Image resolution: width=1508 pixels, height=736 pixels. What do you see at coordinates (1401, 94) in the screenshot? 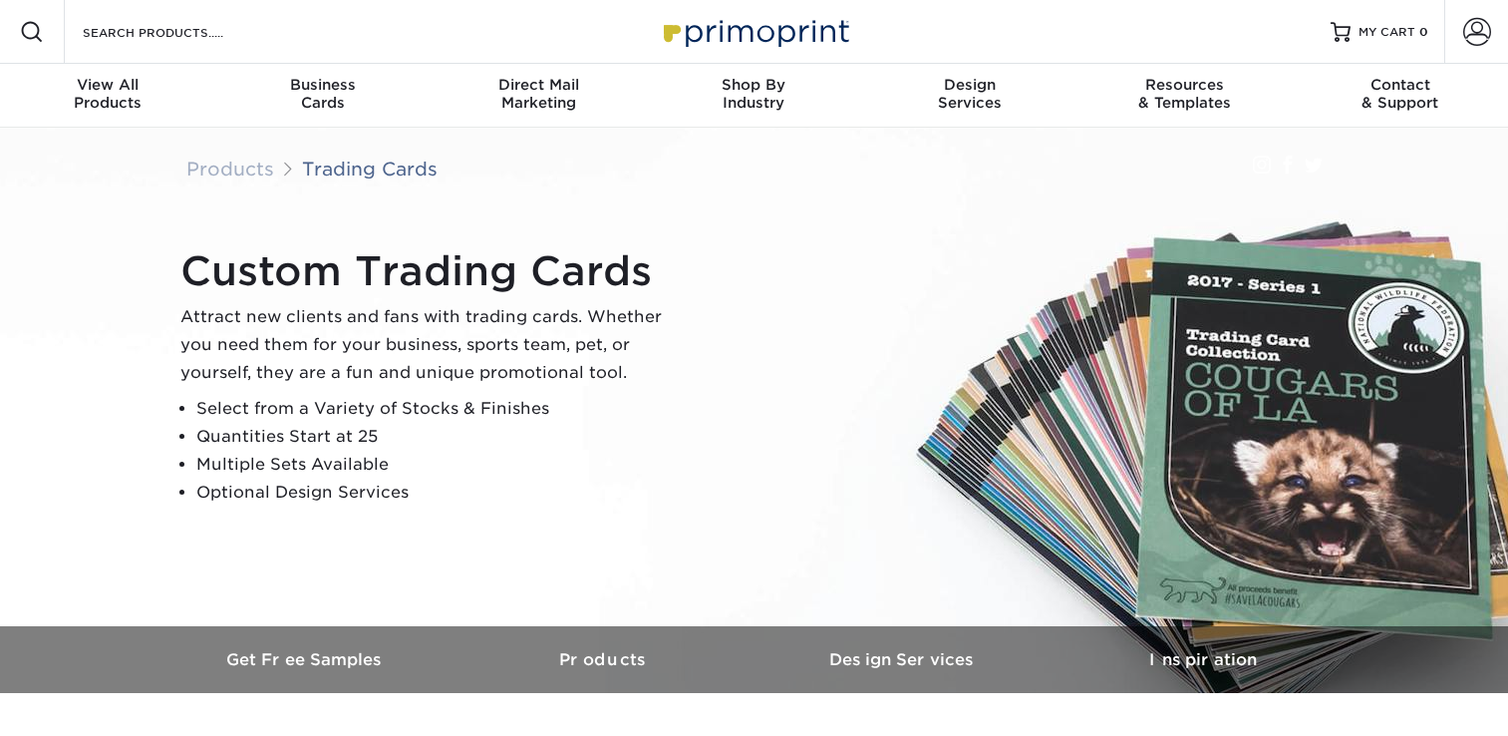
I see `div: & Support` at bounding box center [1401, 94].